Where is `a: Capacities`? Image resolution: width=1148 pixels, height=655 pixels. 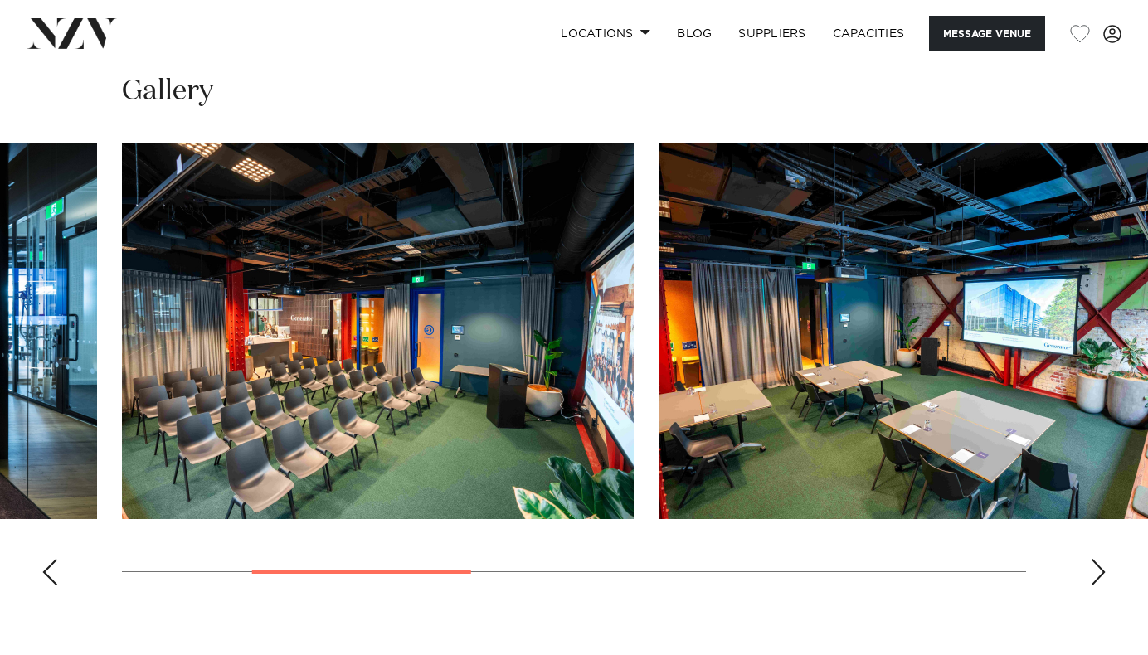 a: Capacities is located at coordinates (869, 33).